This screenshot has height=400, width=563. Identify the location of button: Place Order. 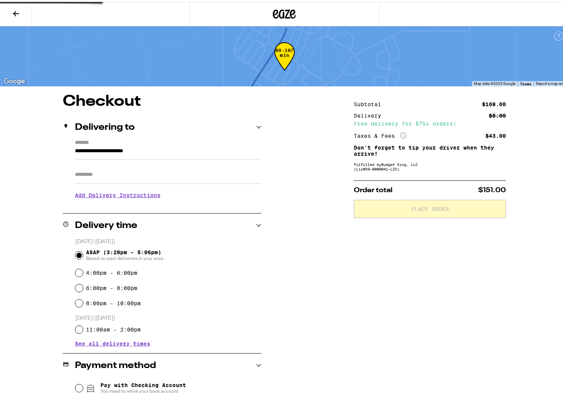
(430, 207).